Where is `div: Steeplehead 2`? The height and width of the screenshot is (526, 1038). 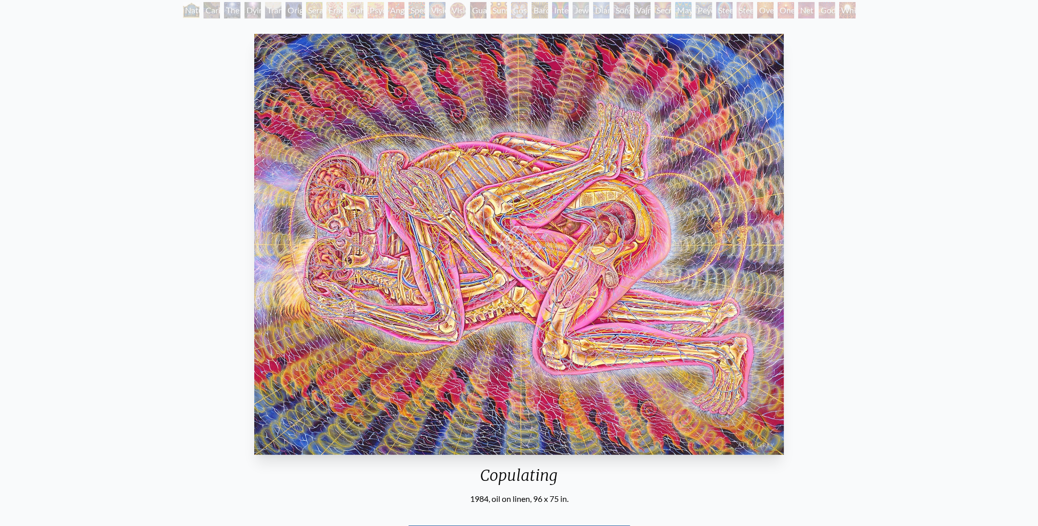
div: Steeplehead 2 is located at coordinates (745, 10).